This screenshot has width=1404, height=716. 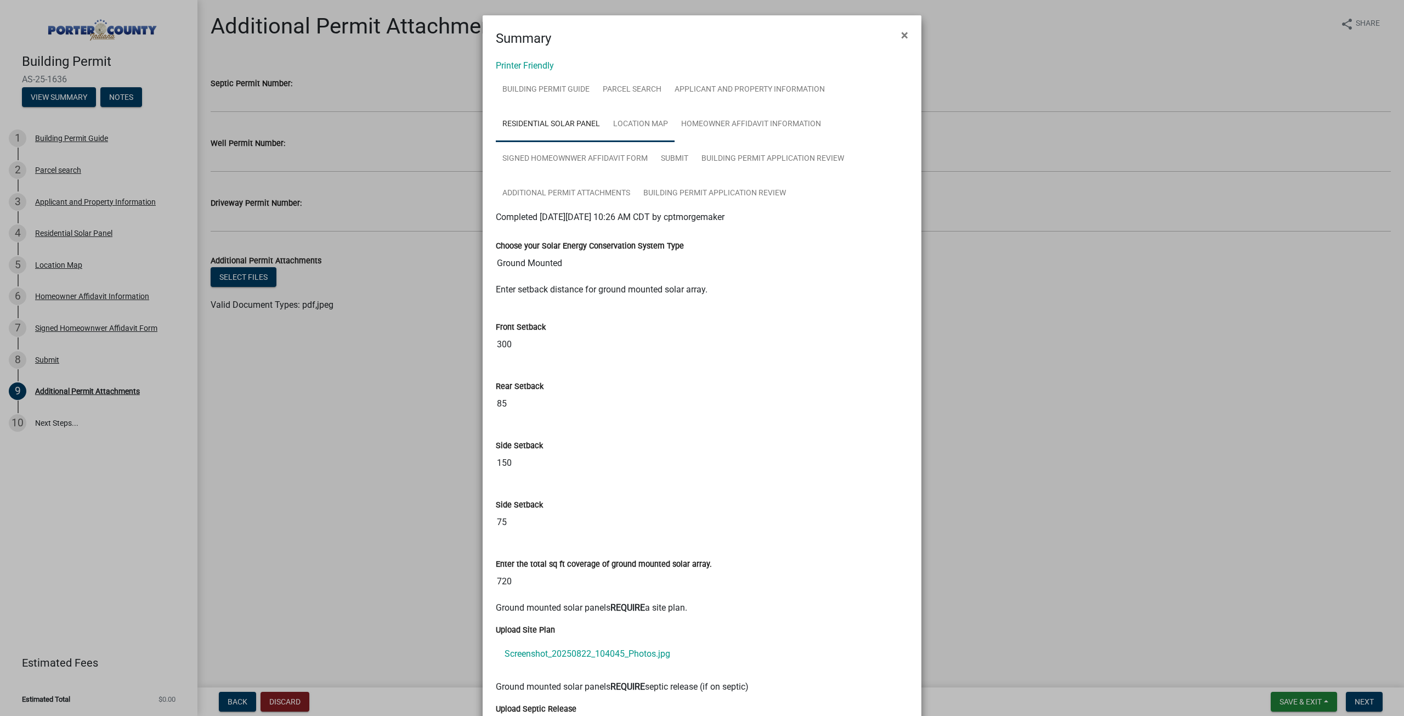 What do you see at coordinates (525, 630) in the screenshot?
I see `label: Upload Site Plan` at bounding box center [525, 630].